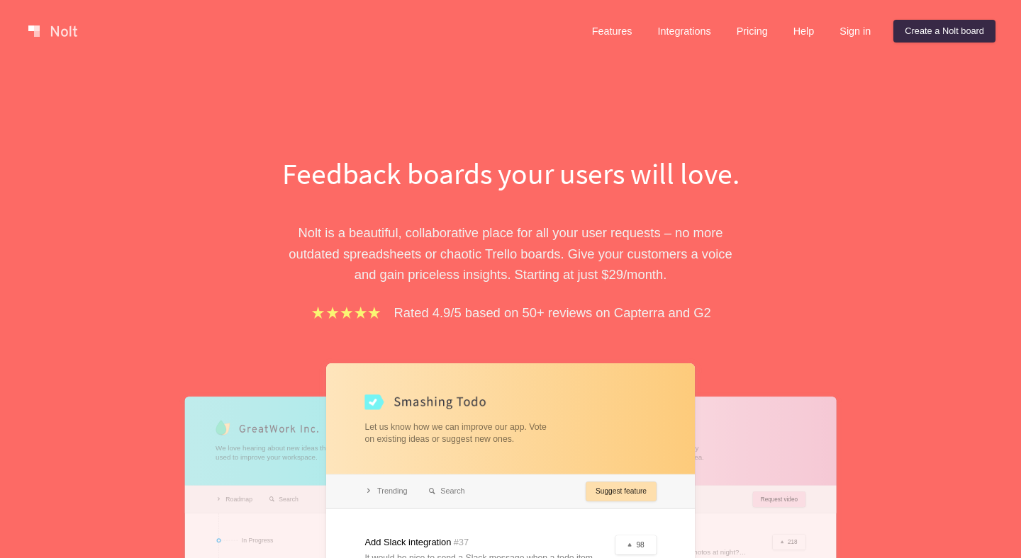 The height and width of the screenshot is (558, 1021). What do you see at coordinates (683, 31) in the screenshot?
I see `a: Integrations` at bounding box center [683, 31].